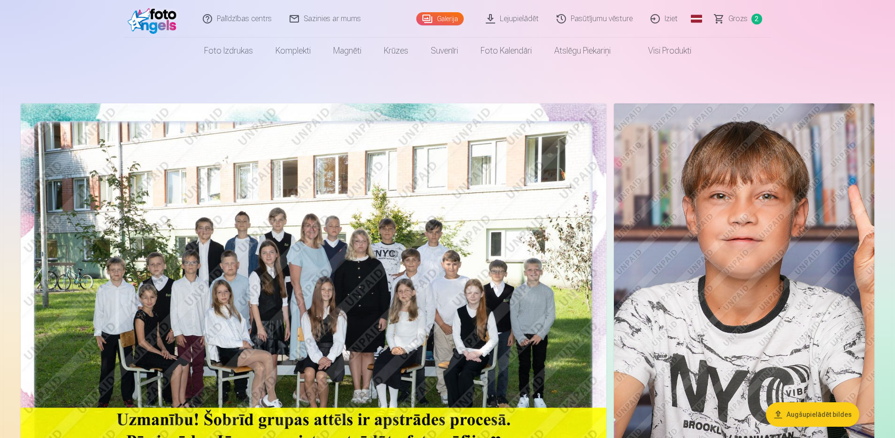 This screenshot has height=438, width=895. Describe the element at coordinates (396, 51) in the screenshot. I see `a: Krūzes` at that location.